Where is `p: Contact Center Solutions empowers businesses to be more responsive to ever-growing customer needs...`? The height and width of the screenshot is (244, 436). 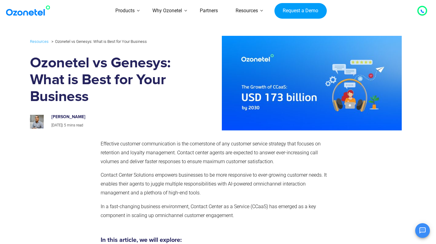
p: Contact Center Solutions empowers businesses to be more responsive to ever-growing customer needs... is located at coordinates (216, 184).